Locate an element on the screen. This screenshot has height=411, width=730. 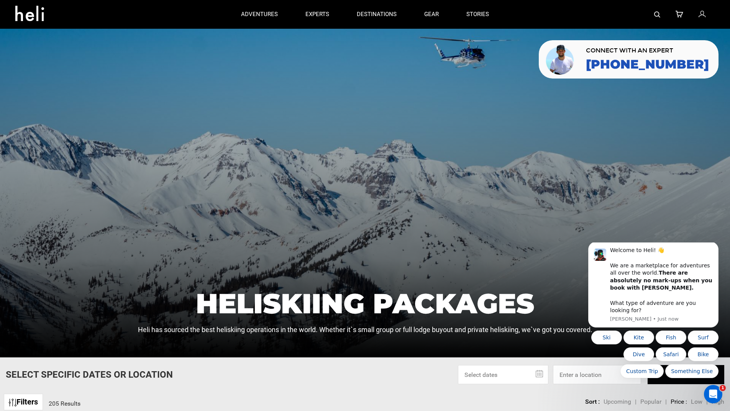
span: Upcoming is located at coordinates (617, 402).